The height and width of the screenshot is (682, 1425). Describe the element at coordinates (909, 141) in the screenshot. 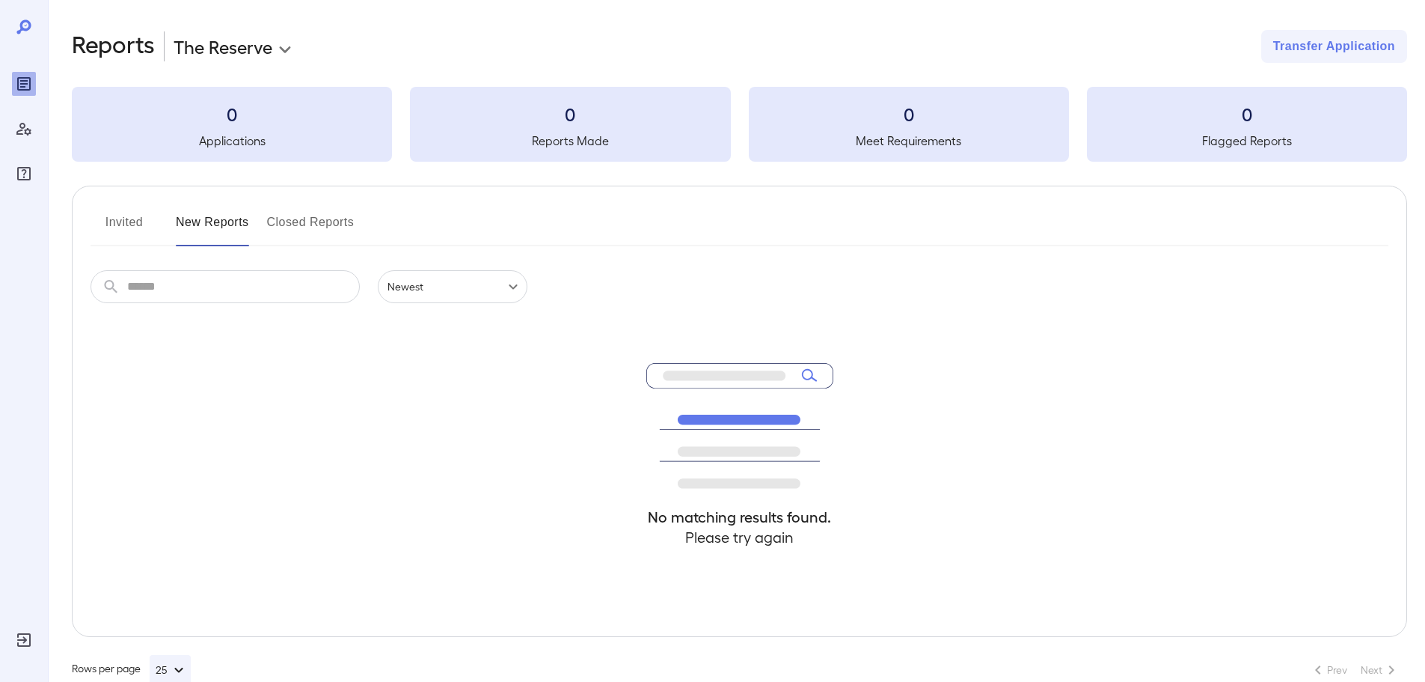

I see `h5: Meet Requirements` at that location.